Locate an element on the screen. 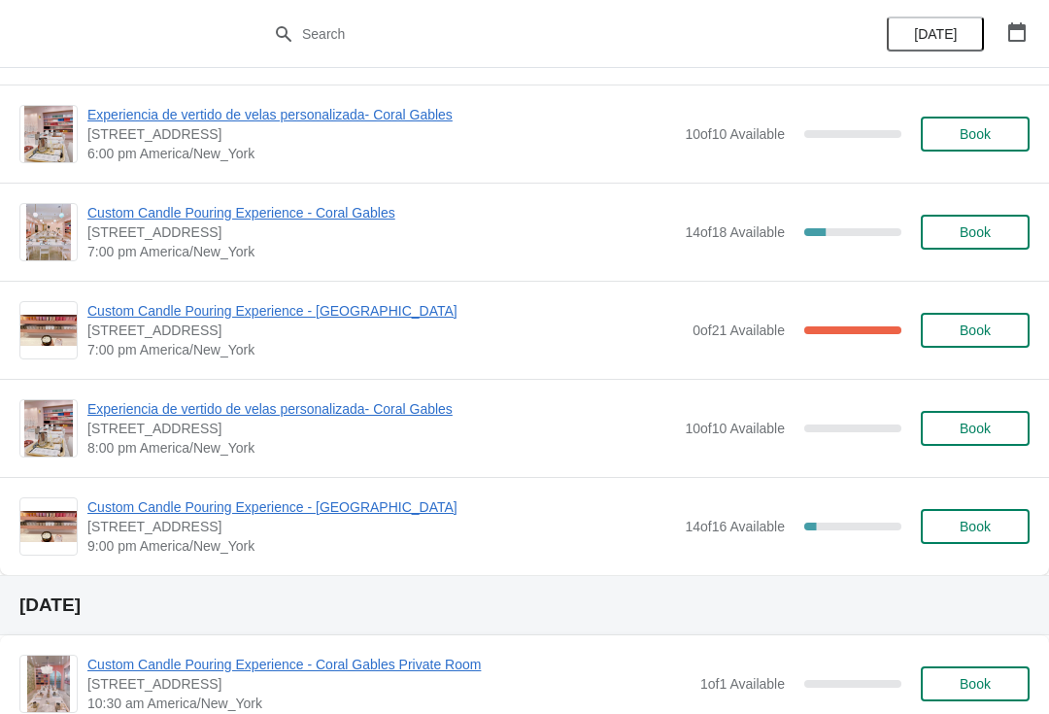 This screenshot has width=1049, height=714. img: Custom Candle Pouring Experience - Coral Gables | 154 Giralda Avenue, Coral Gables, FL, USA | 7:0... is located at coordinates (49, 232).